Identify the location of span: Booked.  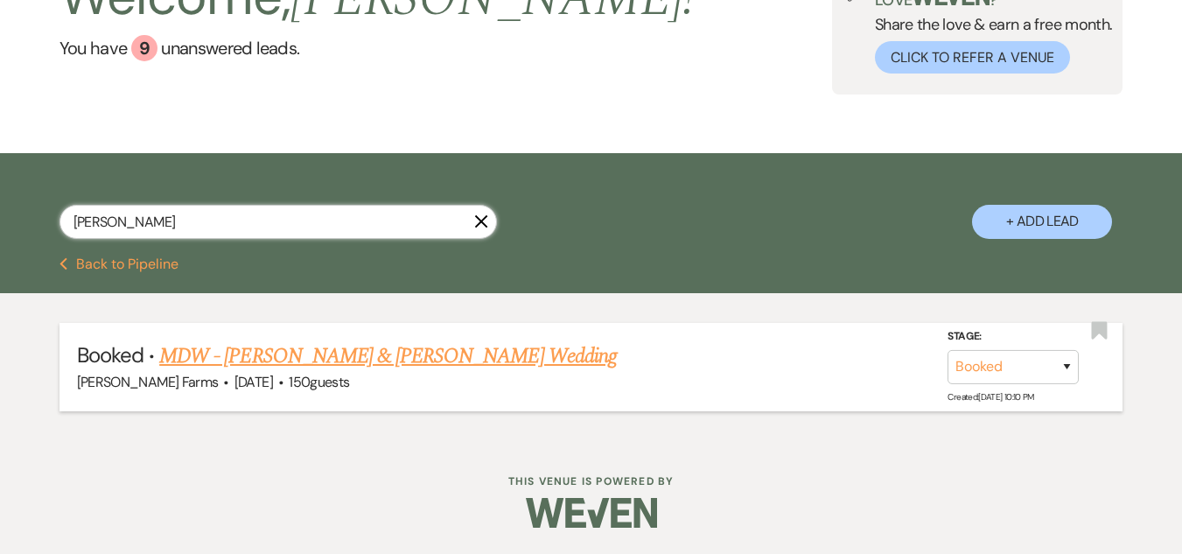
(110, 354).